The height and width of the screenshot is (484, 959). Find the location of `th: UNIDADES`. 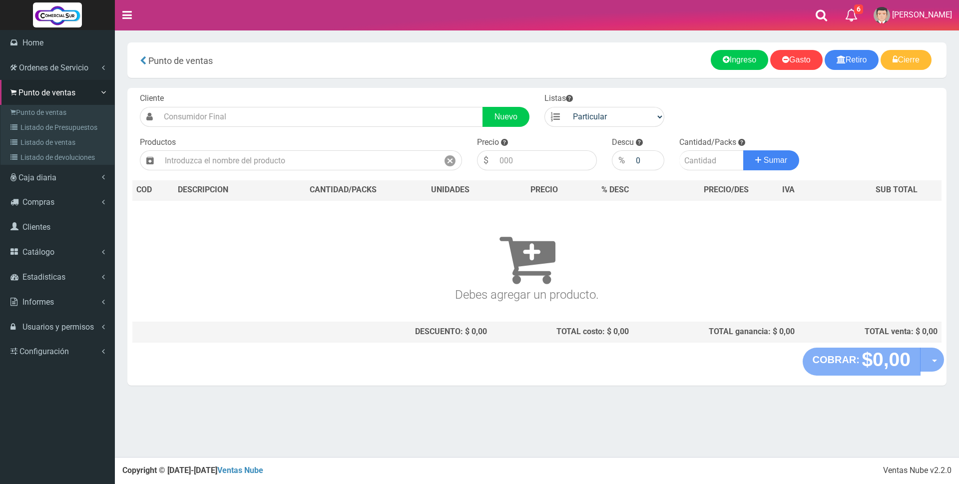

th: UNIDADES is located at coordinates (450, 190).